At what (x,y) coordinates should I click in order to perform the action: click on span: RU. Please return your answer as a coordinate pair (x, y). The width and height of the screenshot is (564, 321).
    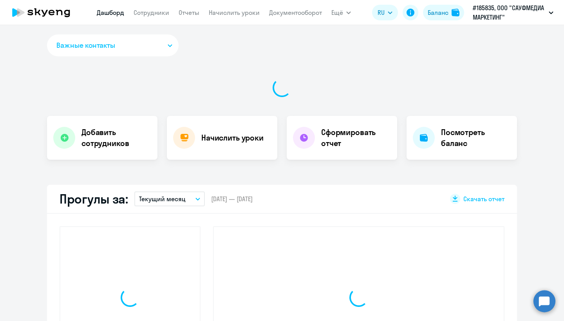
    Looking at the image, I should click on (381, 13).